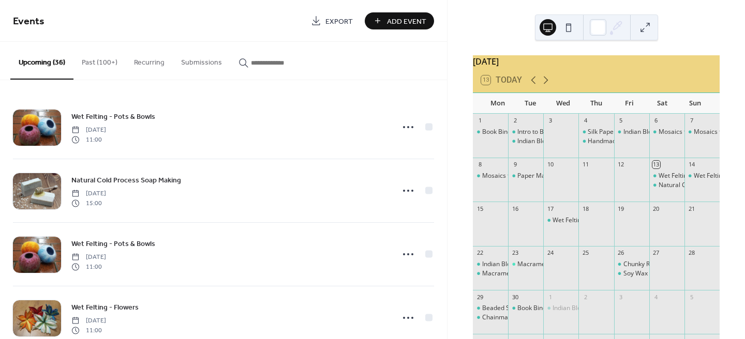 Image resolution: width=745 pixels, height=339 pixels. I want to click on div: Fri, so click(629, 104).